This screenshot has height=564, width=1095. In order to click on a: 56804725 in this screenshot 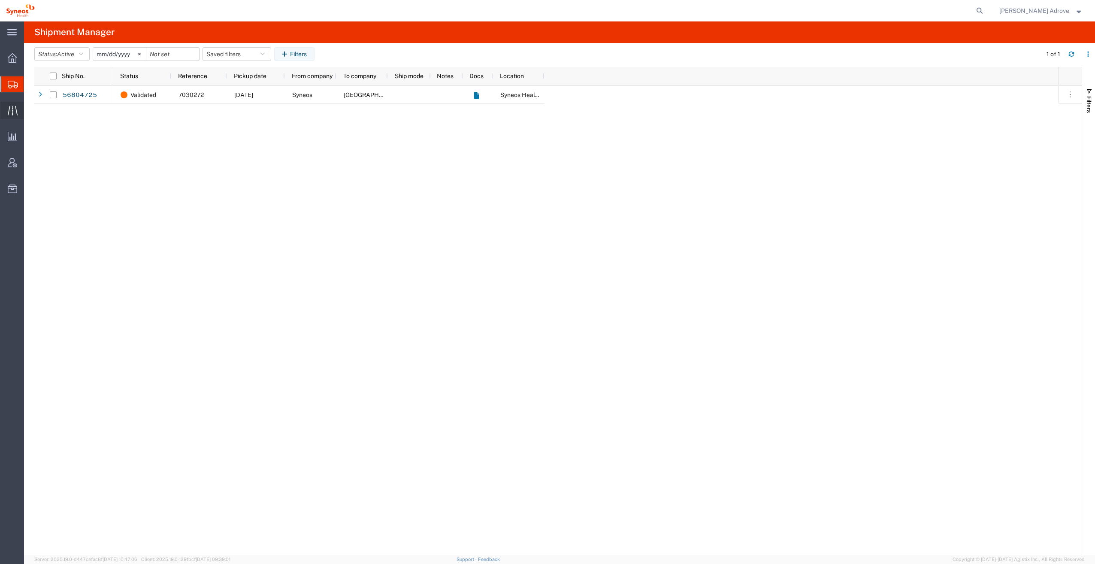, I will do `click(80, 95)`.